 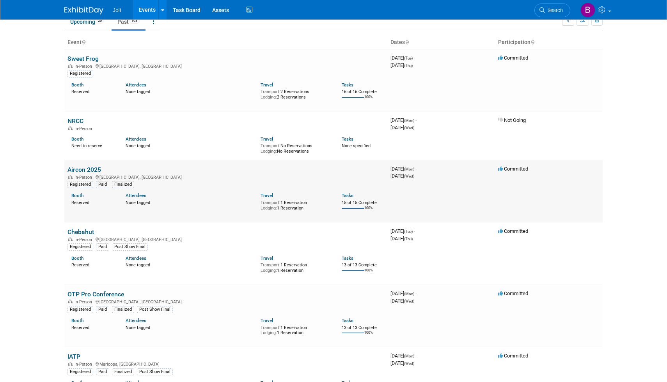 What do you see at coordinates (362, 203) in the screenshot?
I see `div: 15 of 15 Complete` at bounding box center [362, 203].